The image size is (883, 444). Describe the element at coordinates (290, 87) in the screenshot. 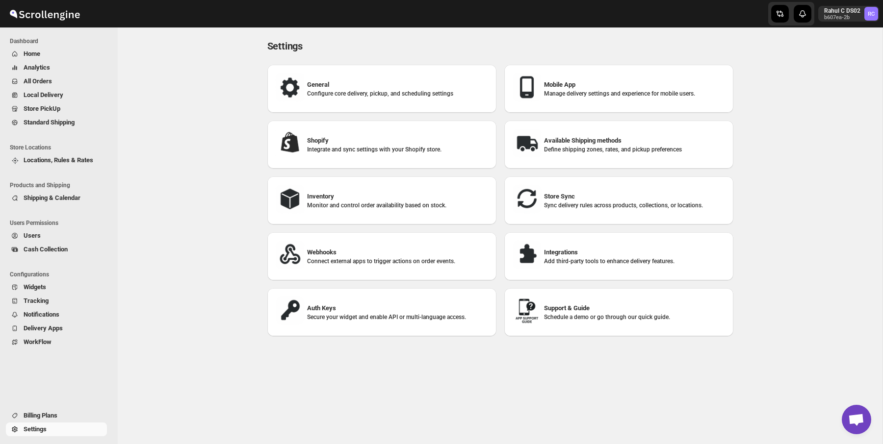

I see `img: General` at that location.